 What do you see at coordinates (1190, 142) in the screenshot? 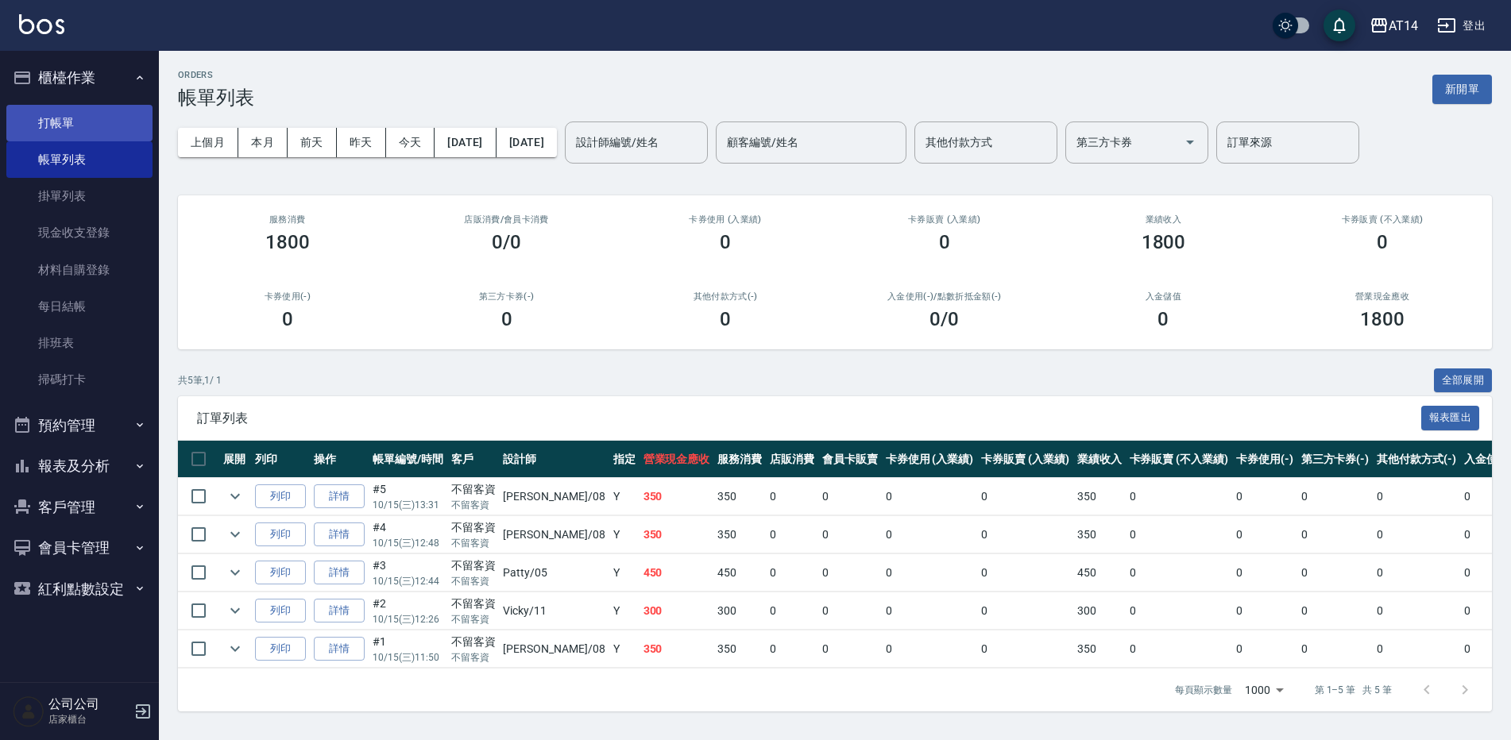
I see `button: Open` at bounding box center [1190, 142].